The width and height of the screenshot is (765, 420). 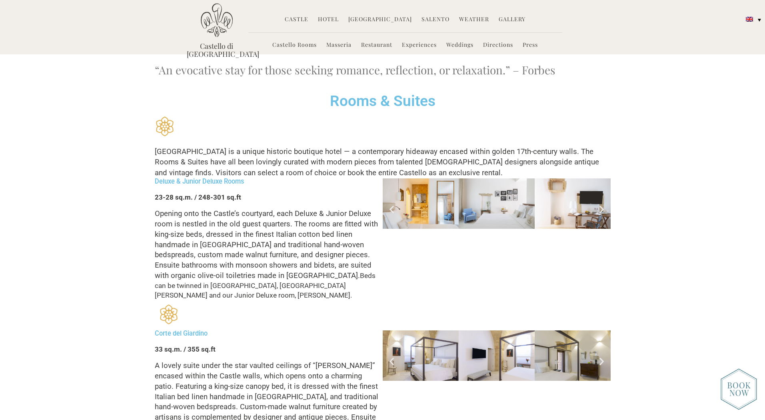 I want to click on h3: Corte del Giardino, so click(x=269, y=334).